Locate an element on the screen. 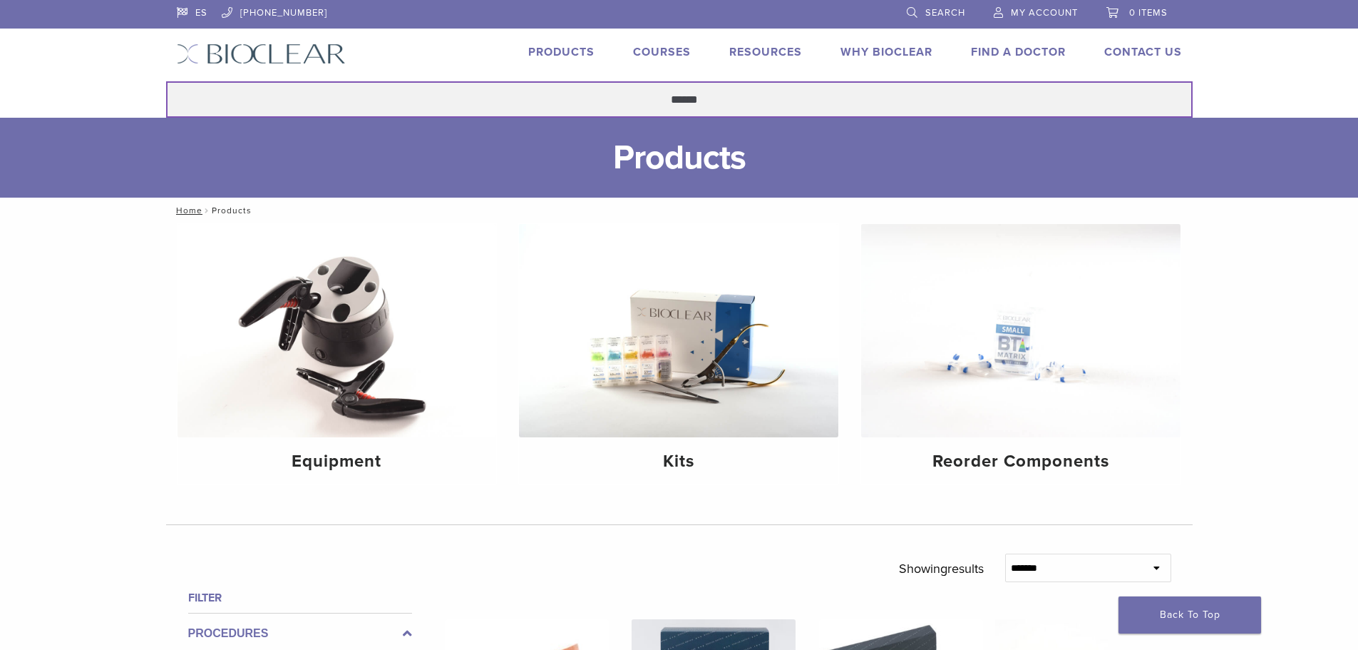 The image size is (1358, 650). span: Search is located at coordinates (945, 13).